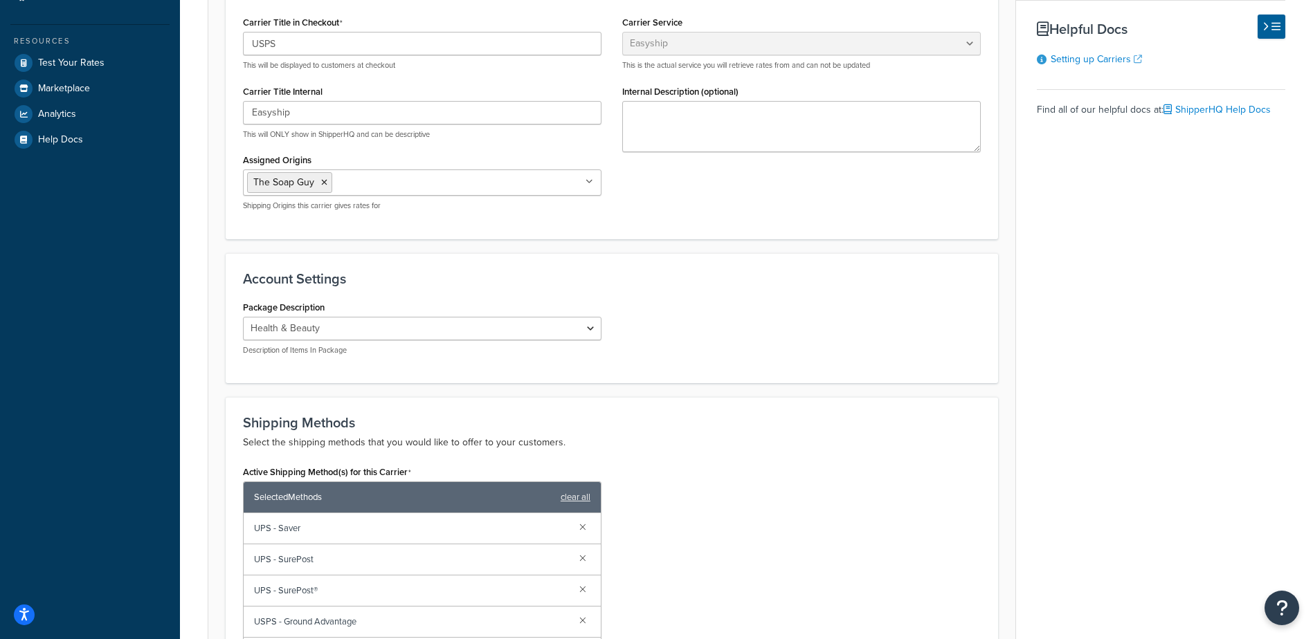 The width and height of the screenshot is (1313, 639). I want to click on label: Active Shipping Method(s) for this Carrier, so click(327, 473).